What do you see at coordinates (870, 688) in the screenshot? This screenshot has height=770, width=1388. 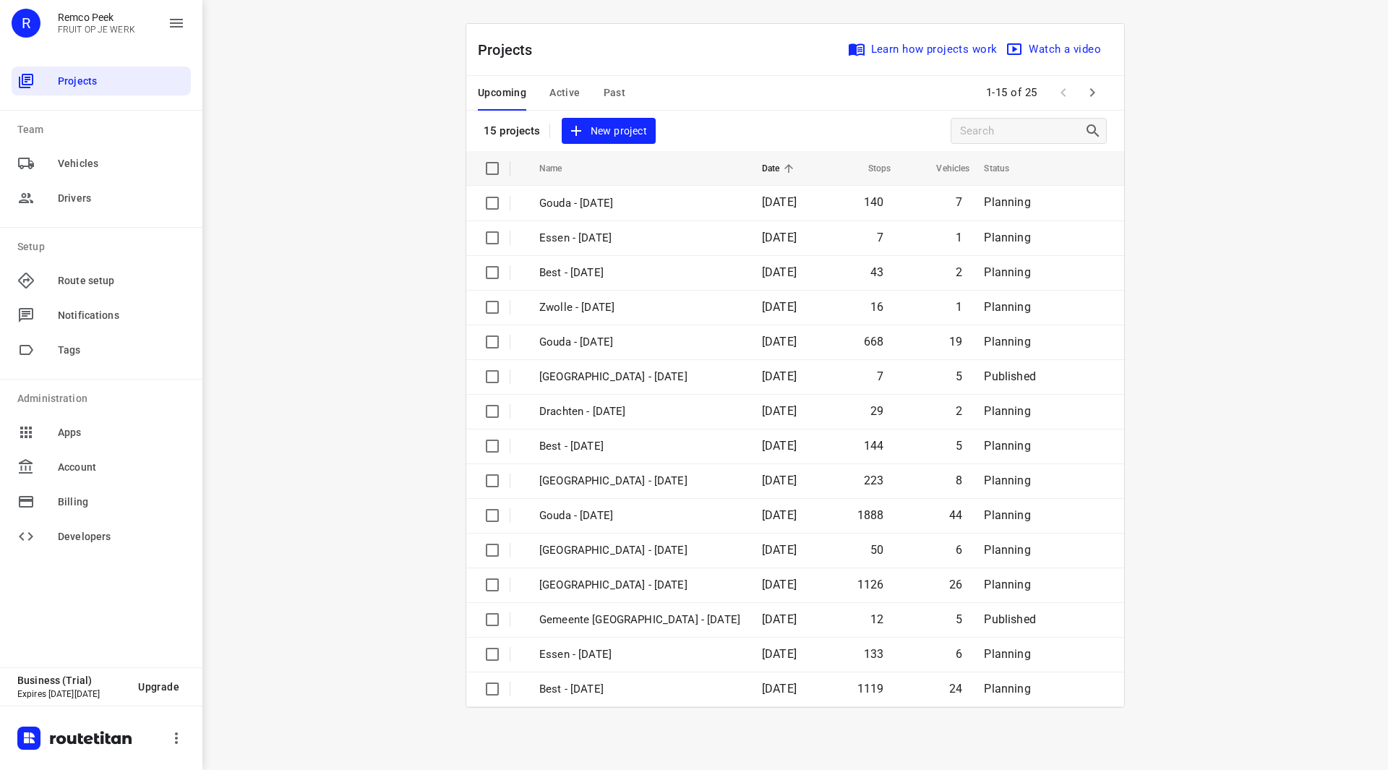 I see `span: 1119` at bounding box center [870, 688].